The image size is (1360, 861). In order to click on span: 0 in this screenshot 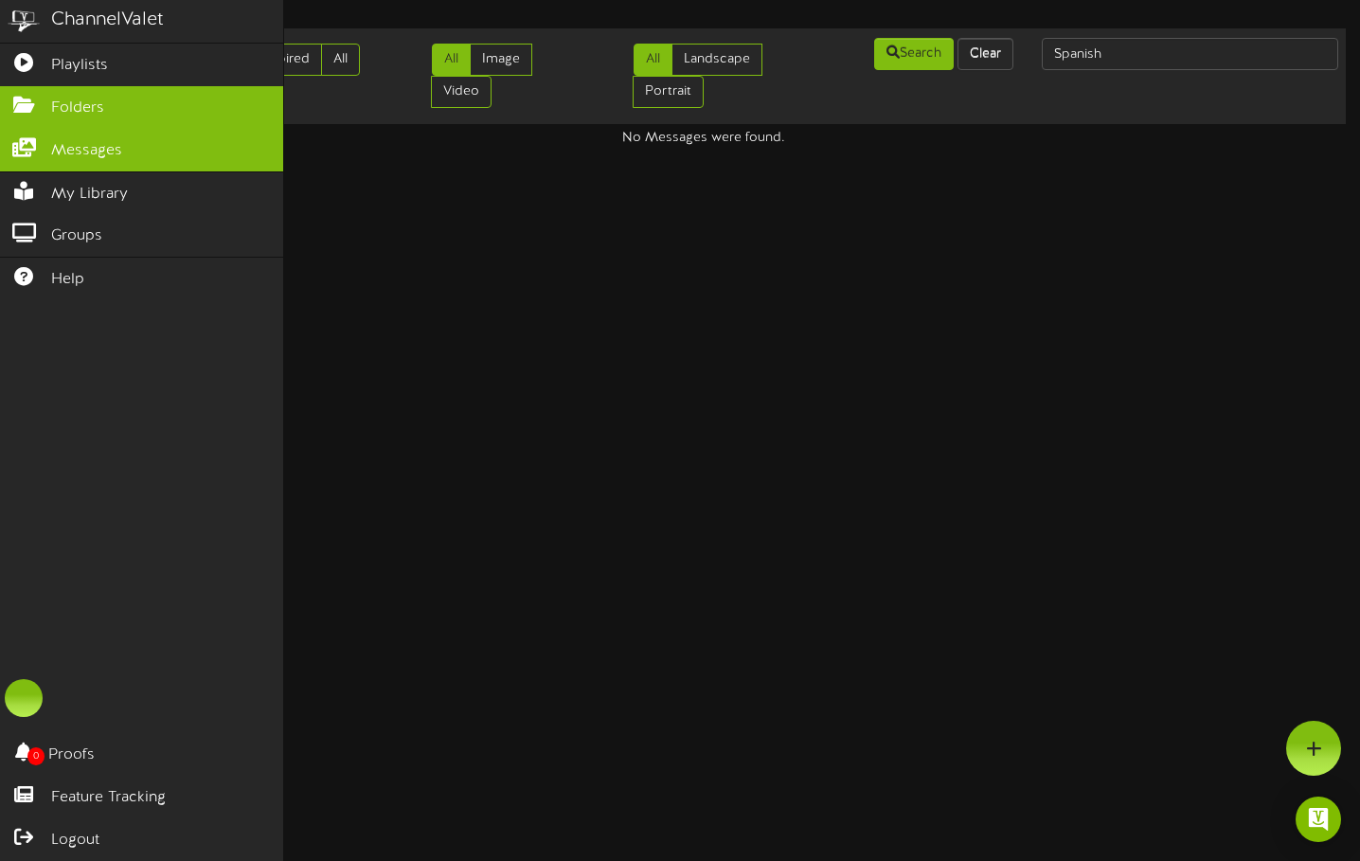, I will do `click(36, 756)`.